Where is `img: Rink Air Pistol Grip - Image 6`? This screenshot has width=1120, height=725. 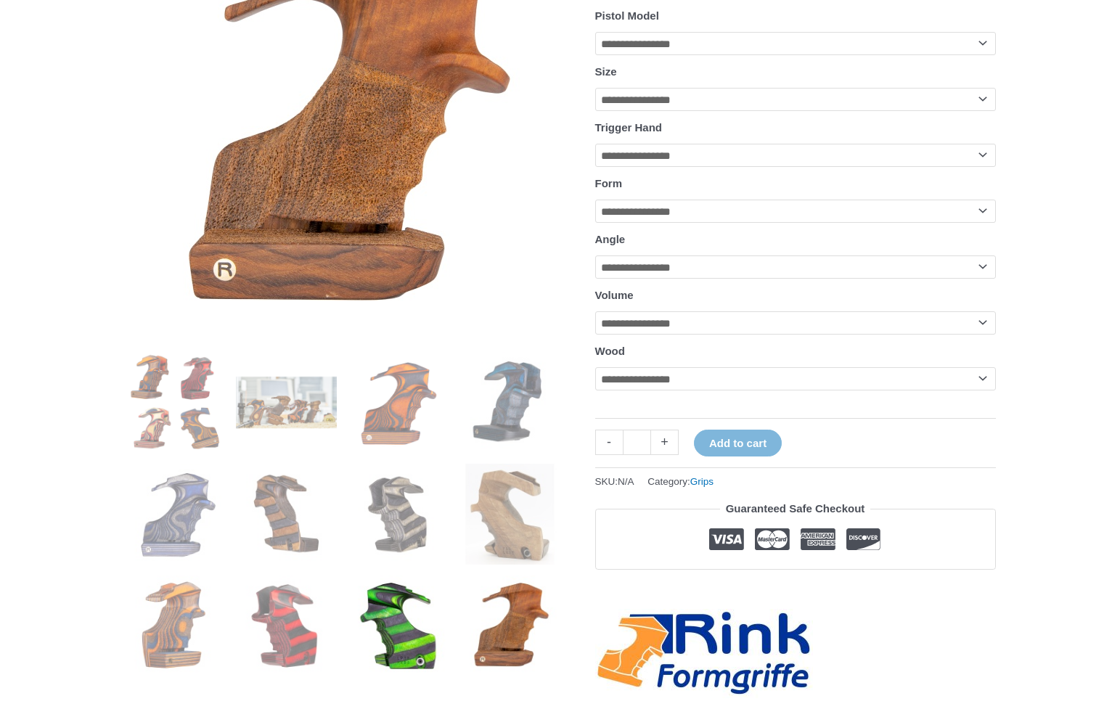 img: Rink Air Pistol Grip - Image 6 is located at coordinates (286, 514).